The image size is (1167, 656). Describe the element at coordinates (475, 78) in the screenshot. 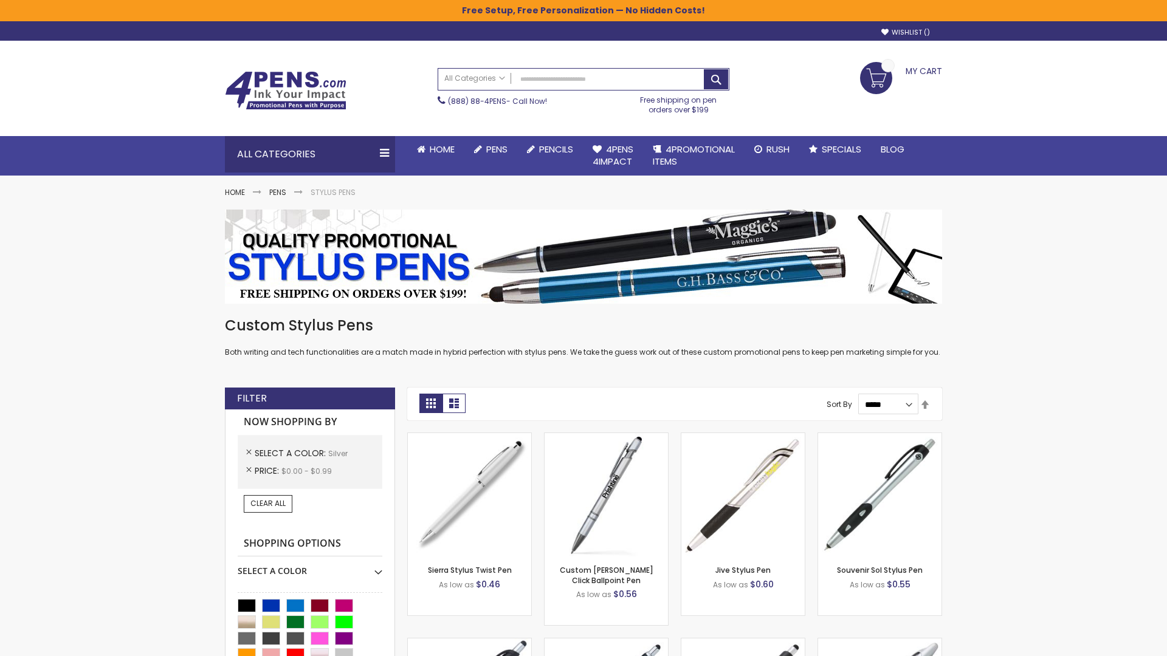

I see `span: All Categories` at that location.